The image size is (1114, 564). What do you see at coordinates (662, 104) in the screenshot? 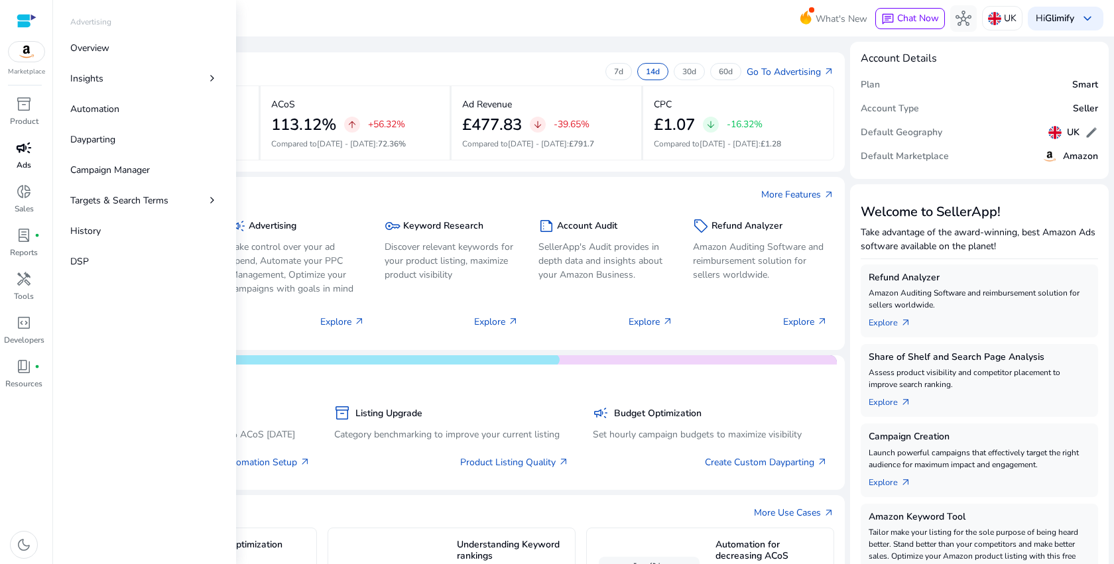
I see `p: CPC` at bounding box center [662, 104].